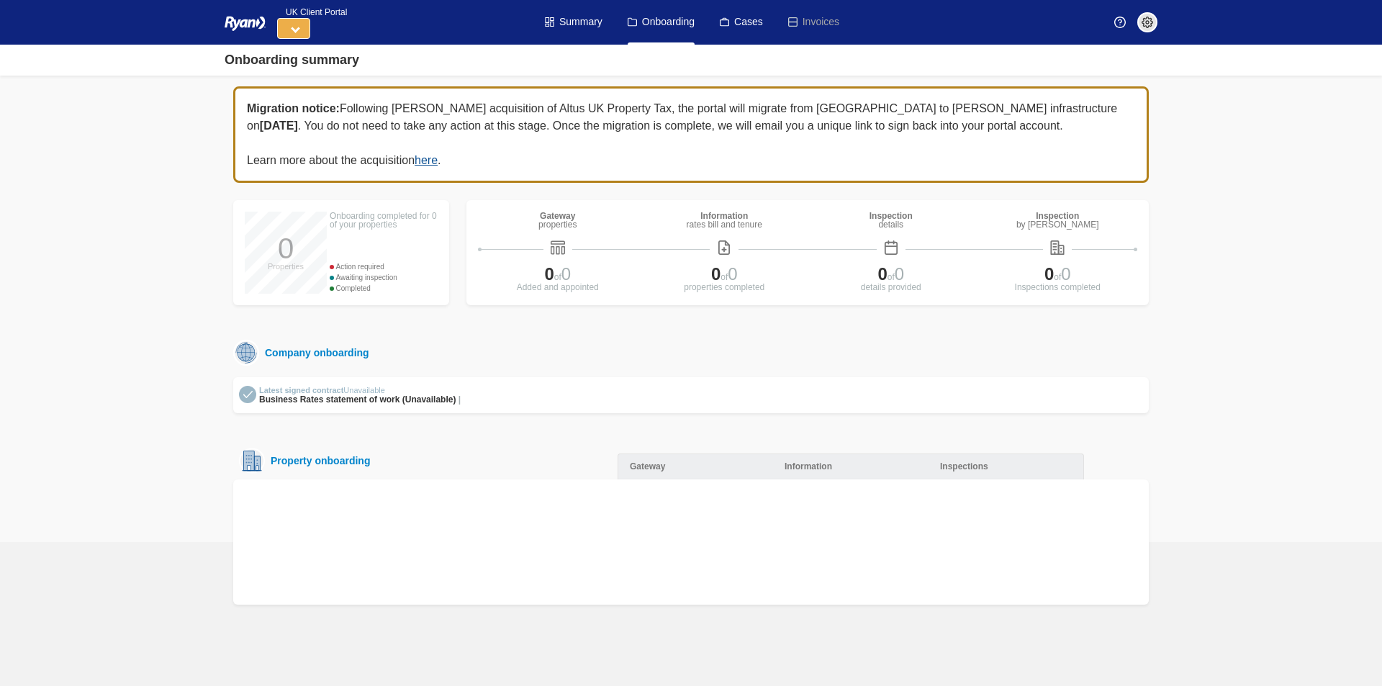 This screenshot has height=686, width=1382. I want to click on div: rates bill and tenure, so click(724, 225).